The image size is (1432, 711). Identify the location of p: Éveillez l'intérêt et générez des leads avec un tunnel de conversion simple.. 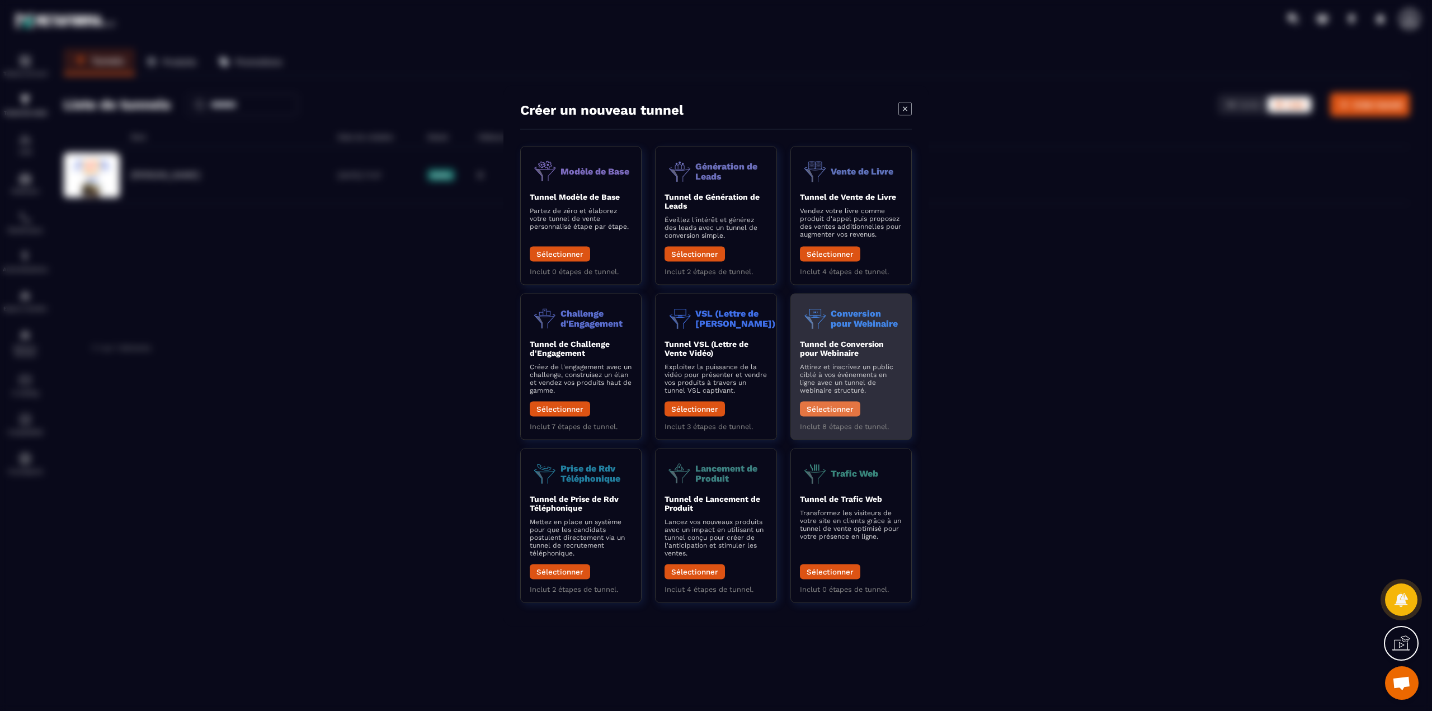
(715, 227).